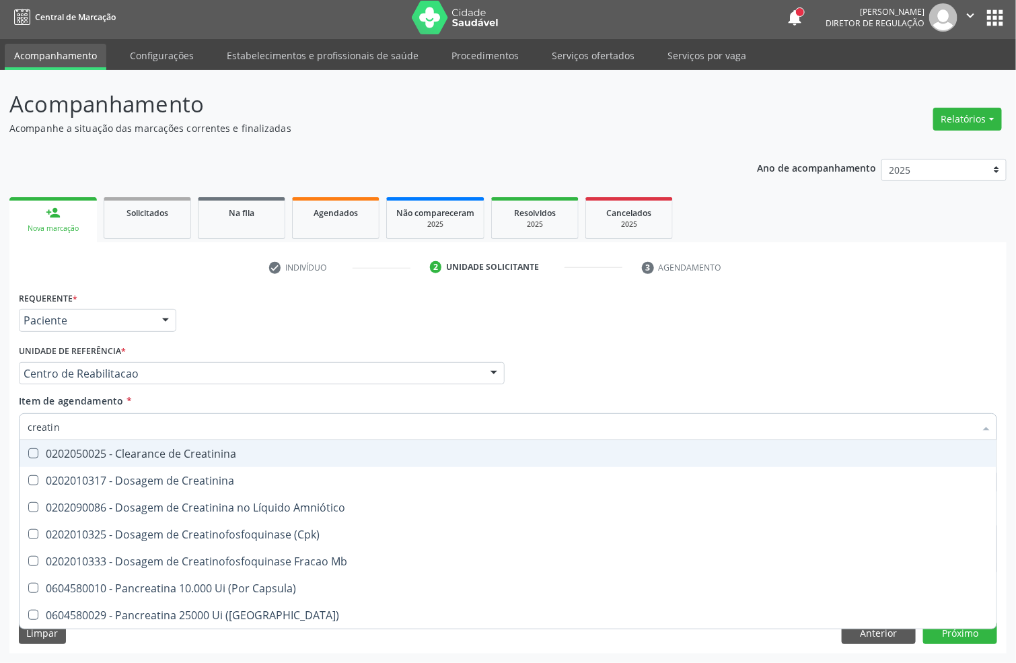 This screenshot has height=663, width=1016. What do you see at coordinates (968, 119) in the screenshot?
I see `button: Relatórios` at bounding box center [968, 119].